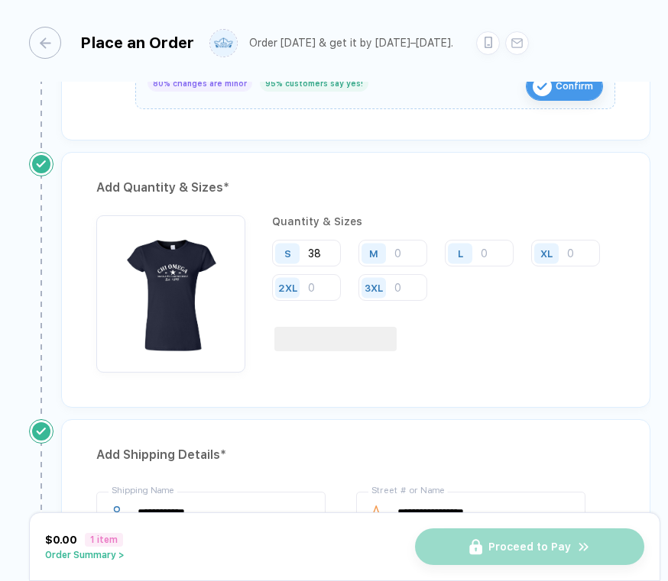  Describe the element at coordinates (443, 222) in the screenshot. I see `div: Quantity & Sizes` at that location.